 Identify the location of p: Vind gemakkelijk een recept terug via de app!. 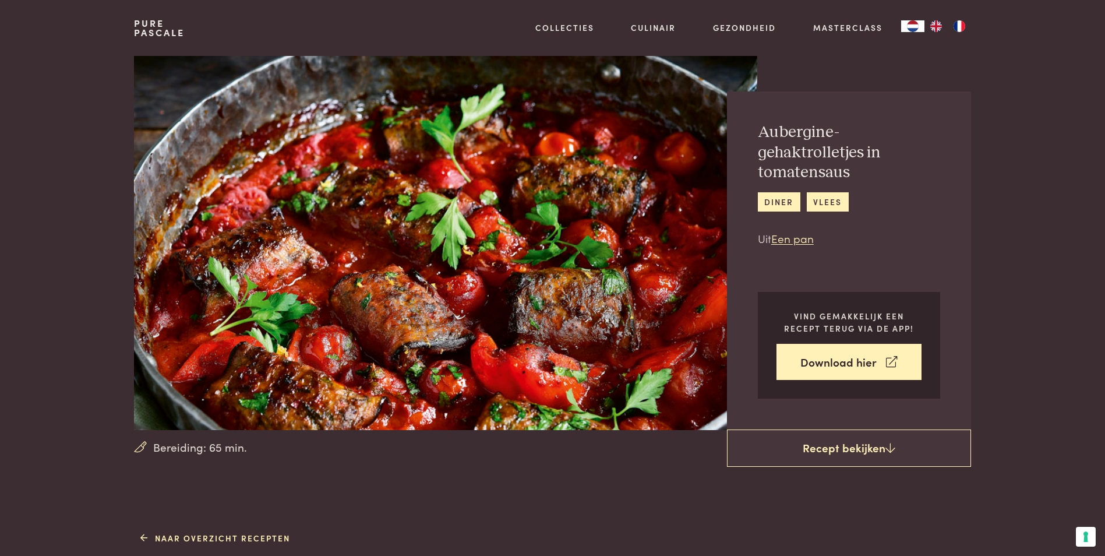
(849, 322).